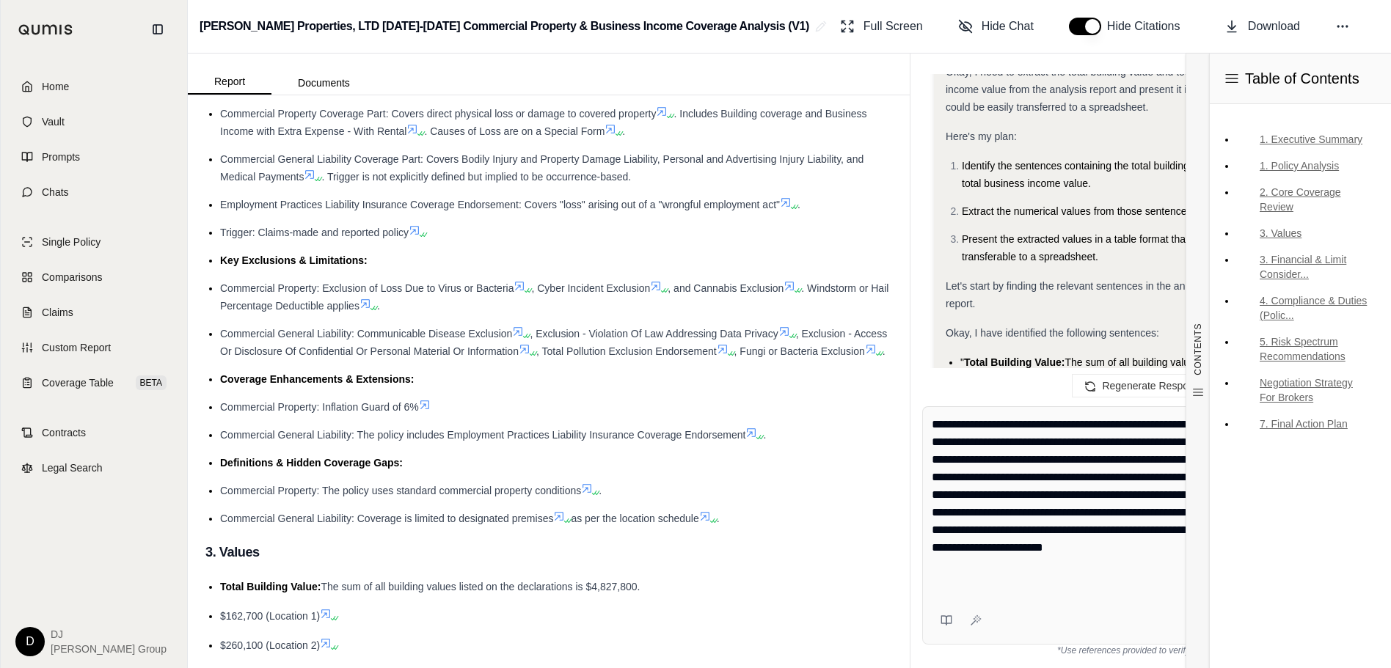 The height and width of the screenshot is (668, 1391). What do you see at coordinates (158, 29) in the screenshot?
I see `button: Collapse sidebar` at bounding box center [158, 29].